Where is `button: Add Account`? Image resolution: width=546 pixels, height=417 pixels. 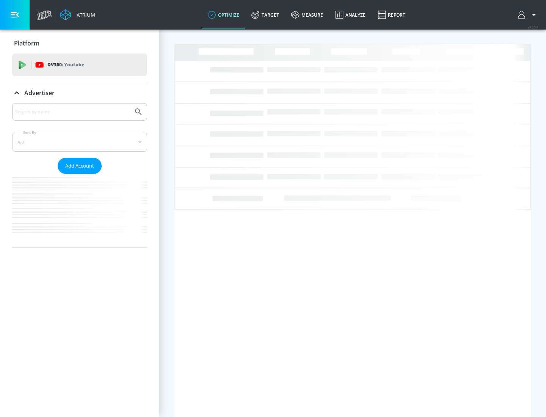
button: Add Account is located at coordinates (80, 166).